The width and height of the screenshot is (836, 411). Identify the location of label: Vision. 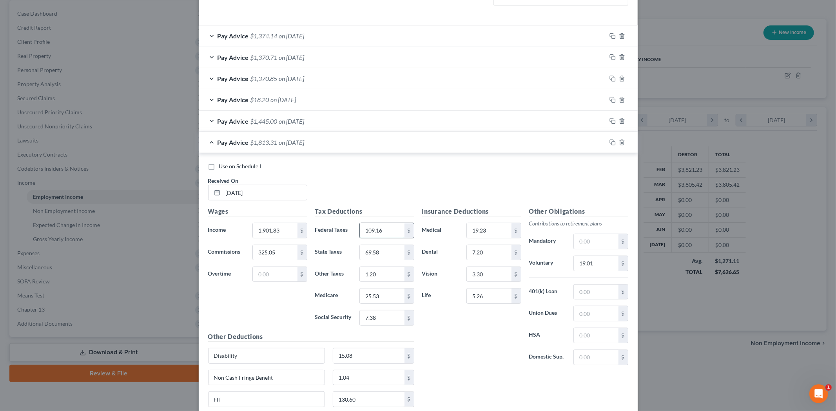
(440, 275).